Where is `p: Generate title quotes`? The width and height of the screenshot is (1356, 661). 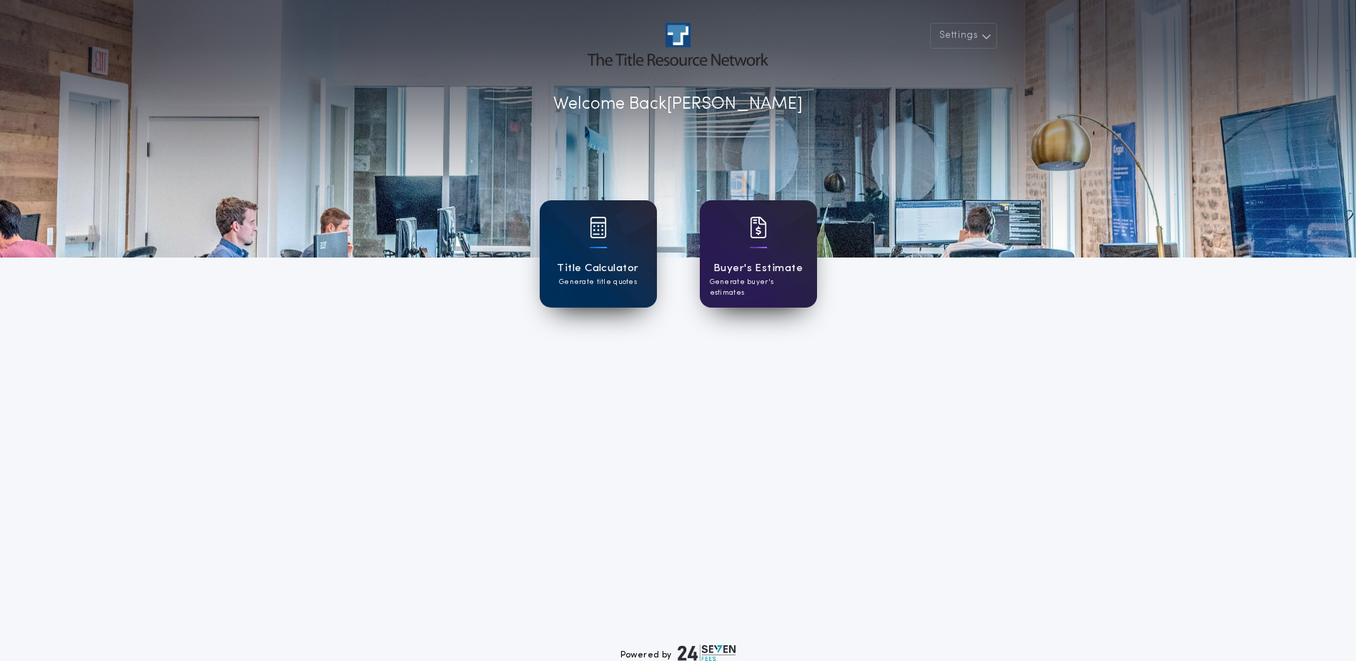 p: Generate title quotes is located at coordinates (598, 282).